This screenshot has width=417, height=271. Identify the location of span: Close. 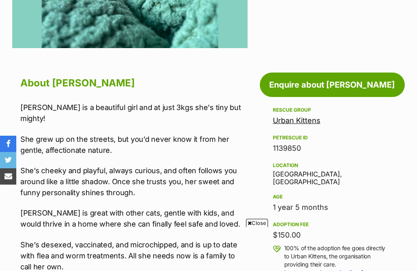
(257, 223).